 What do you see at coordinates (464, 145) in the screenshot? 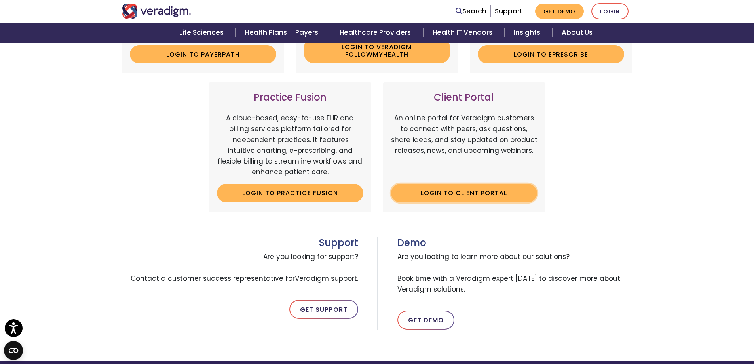
I see `p: An online portal for Veradigm customers to connect with peers, ask questions, share ideas, and st...` at bounding box center [464, 145].